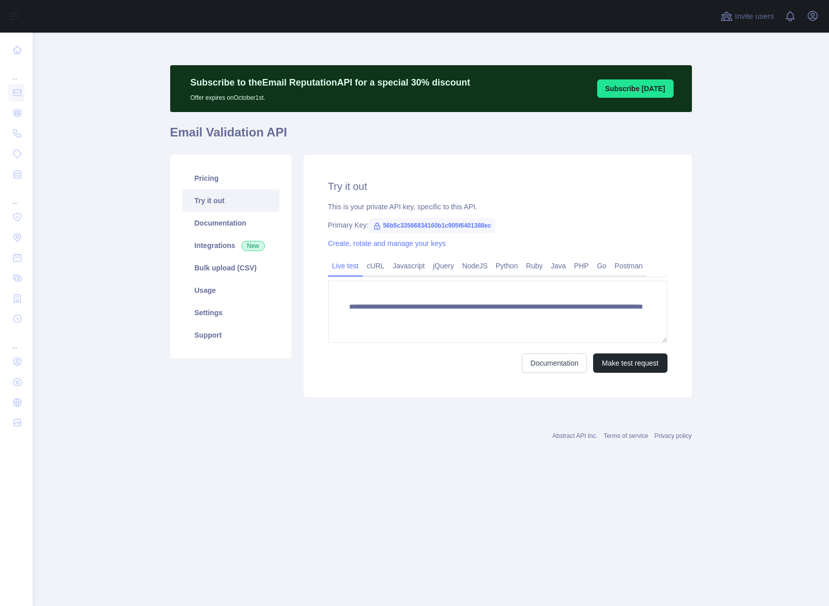  Describe the element at coordinates (626, 436) in the screenshot. I see `a: Terms of service` at that location.